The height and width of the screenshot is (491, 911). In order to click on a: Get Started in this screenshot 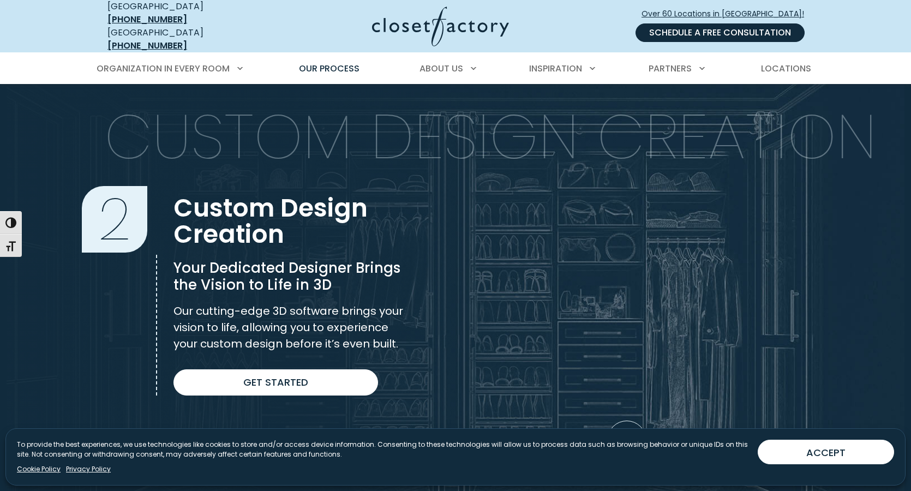, I will do `click(275, 382)`.